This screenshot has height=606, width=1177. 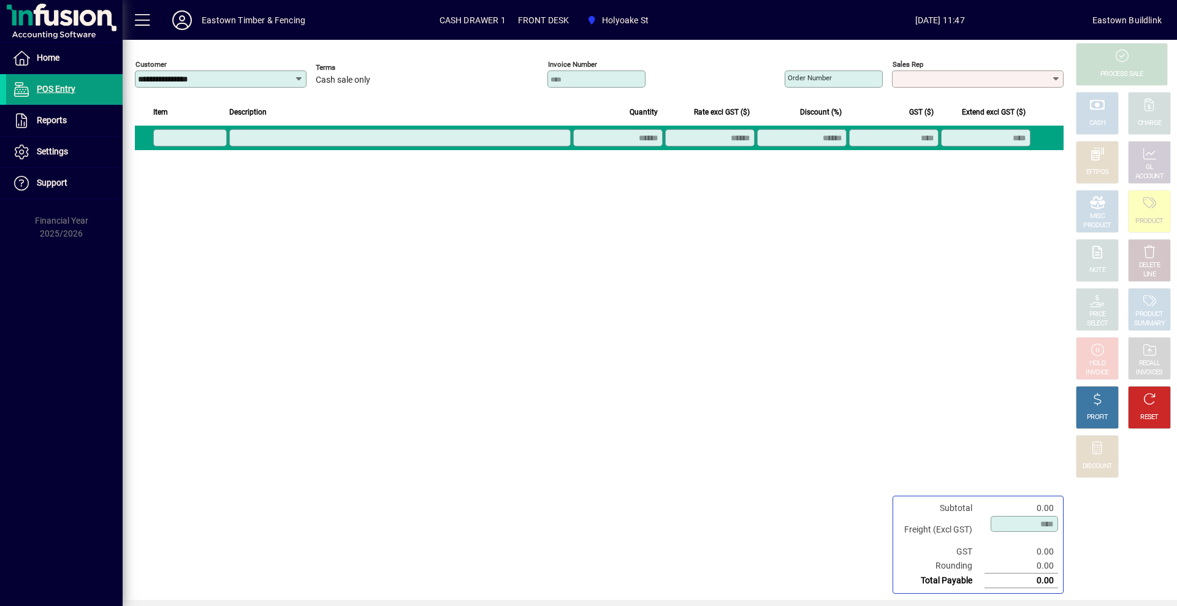 What do you see at coordinates (810, 78) in the screenshot?
I see `mat-label: Order number` at bounding box center [810, 78].